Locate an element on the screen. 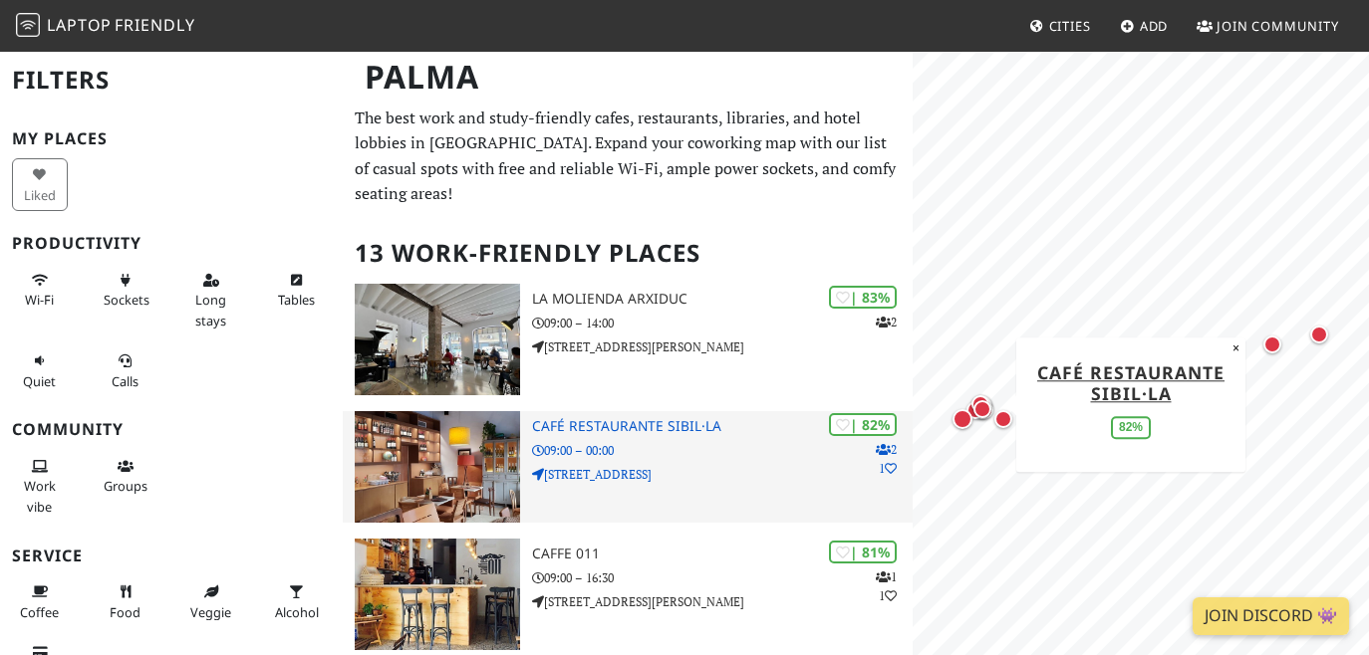 The width and height of the screenshot is (1369, 655). span: Quiet is located at coordinates (39, 382).